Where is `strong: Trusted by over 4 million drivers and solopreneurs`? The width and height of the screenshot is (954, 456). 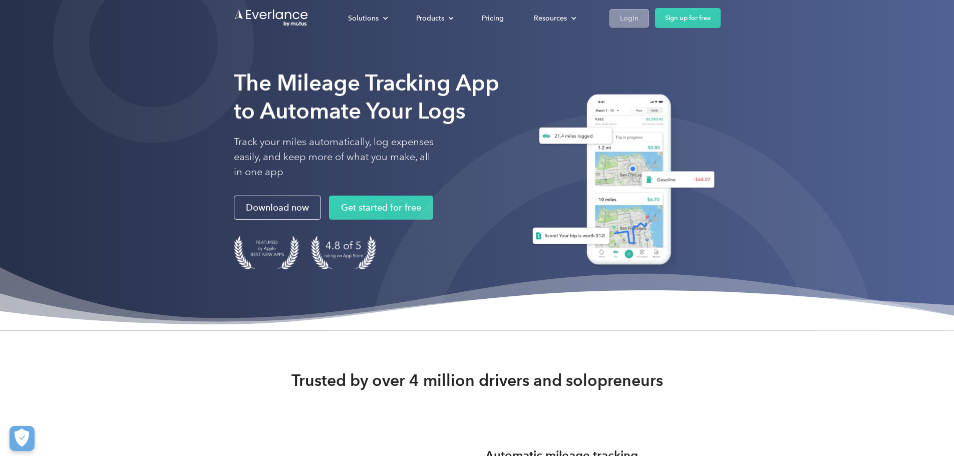
strong: Trusted by over 4 million drivers and solopreneurs is located at coordinates (477, 381).